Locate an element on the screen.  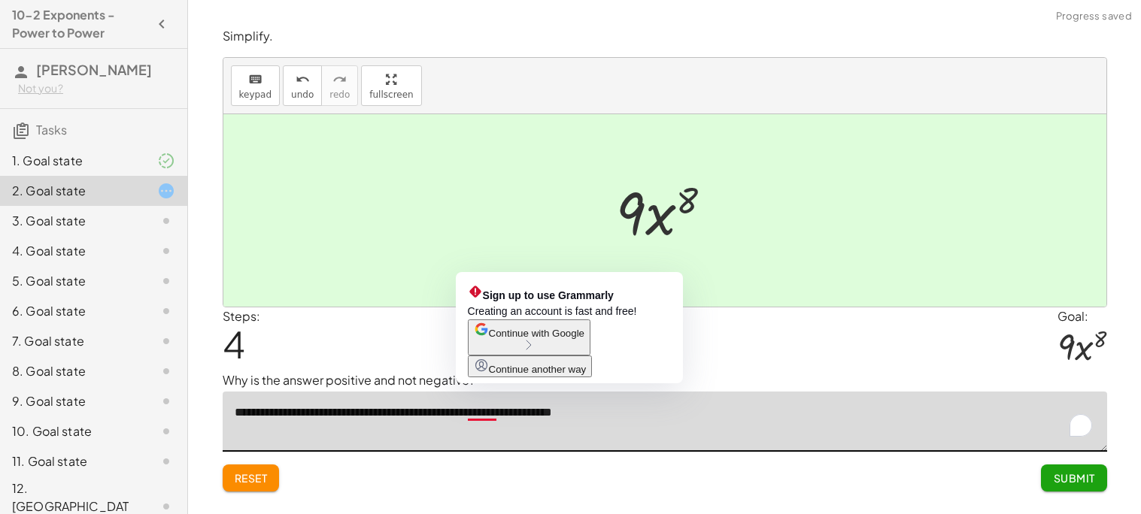
label: Steps: is located at coordinates (241, 316).